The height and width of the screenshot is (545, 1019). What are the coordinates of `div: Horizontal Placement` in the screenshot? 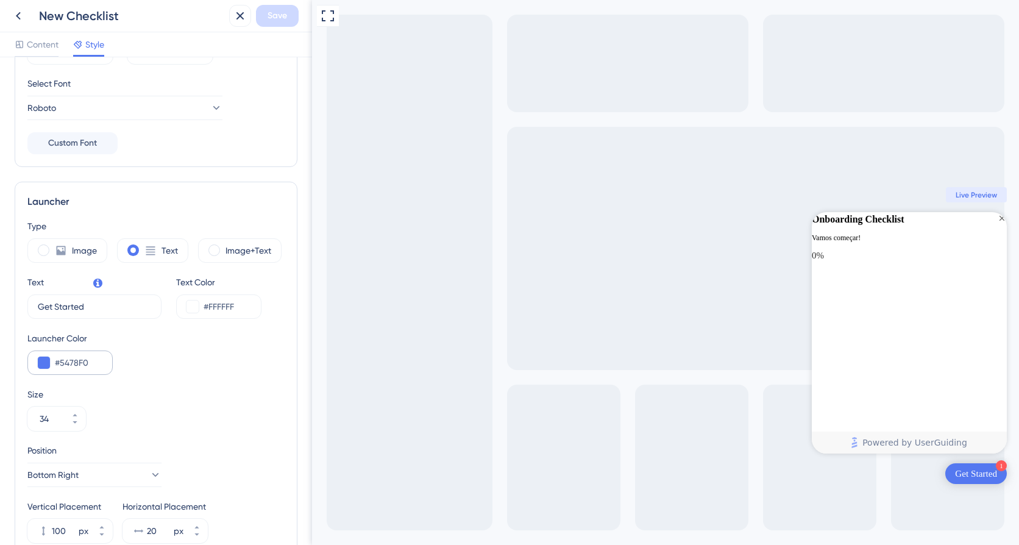 It's located at (165, 506).